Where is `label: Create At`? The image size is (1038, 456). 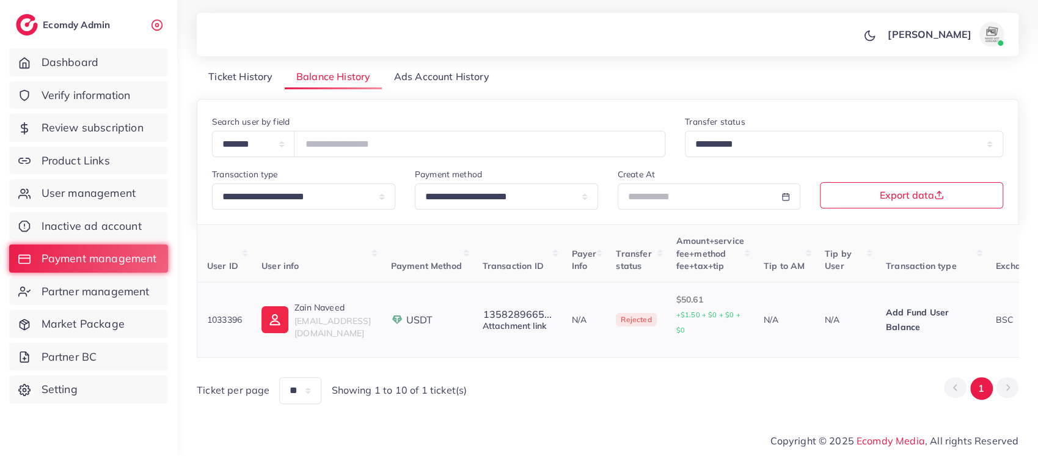 label: Create At is located at coordinates (636, 174).